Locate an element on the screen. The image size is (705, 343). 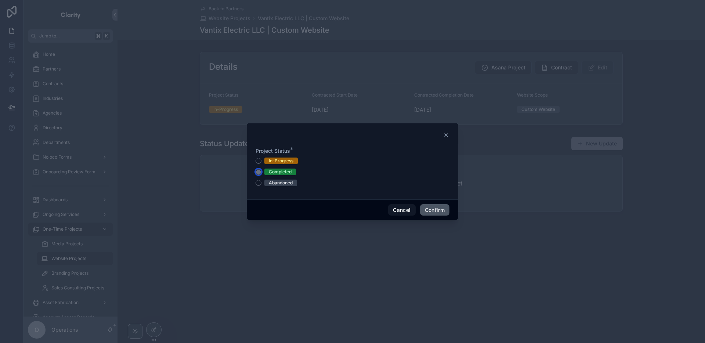
div: Abandoned is located at coordinates (281, 183).